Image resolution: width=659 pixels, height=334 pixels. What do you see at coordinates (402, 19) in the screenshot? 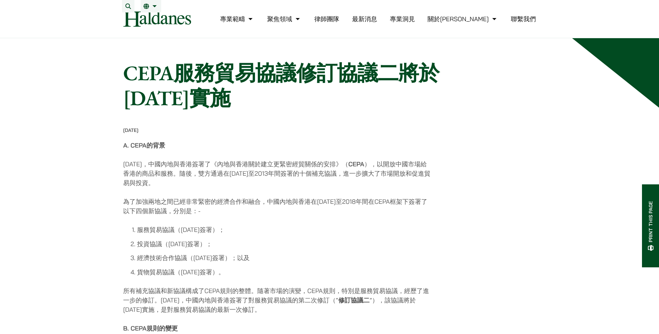
I see `a: 專業洞見` at bounding box center [402, 19].